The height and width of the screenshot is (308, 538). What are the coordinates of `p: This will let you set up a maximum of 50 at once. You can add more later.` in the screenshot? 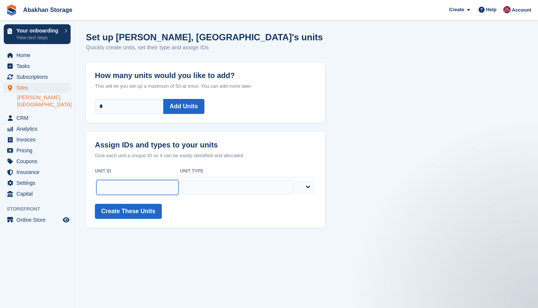 It's located at (206, 86).